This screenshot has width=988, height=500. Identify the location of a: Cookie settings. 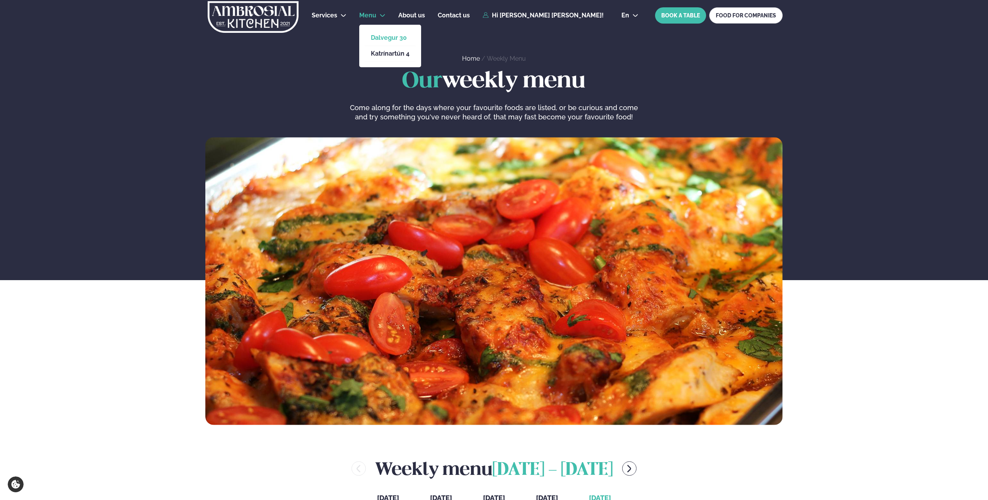
(15, 484).